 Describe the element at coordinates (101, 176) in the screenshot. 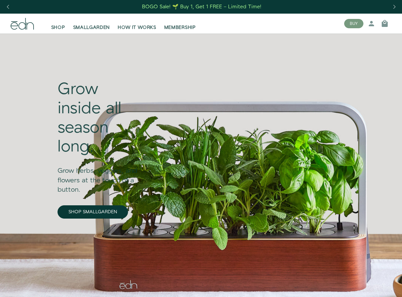

I see `div: Grow herbs, veggies, and flowers at the touch of a button.` at that location.